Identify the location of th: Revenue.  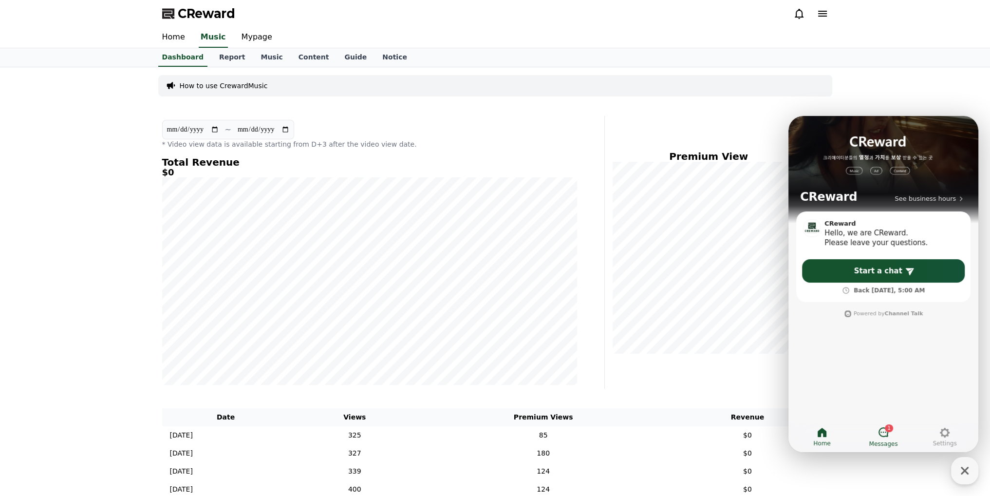
(747, 417).